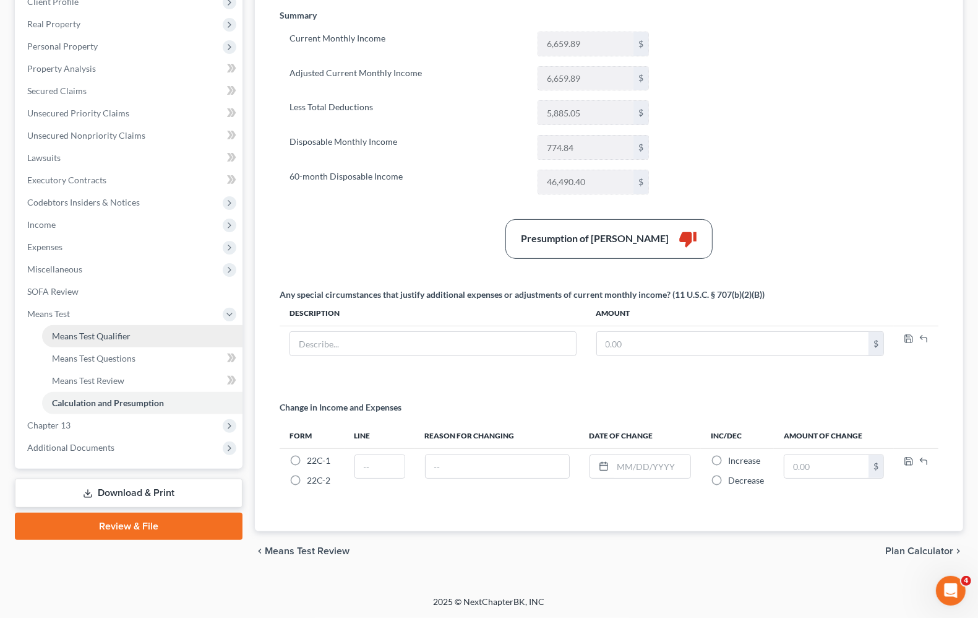  I want to click on a: Lawsuits, so click(130, 158).